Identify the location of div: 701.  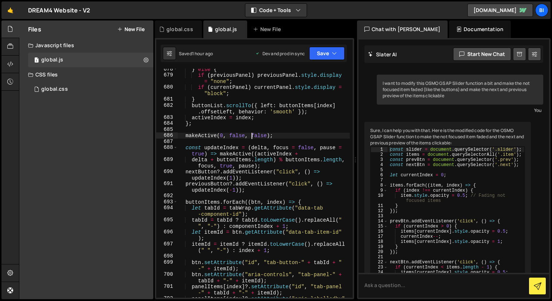
(167, 289).